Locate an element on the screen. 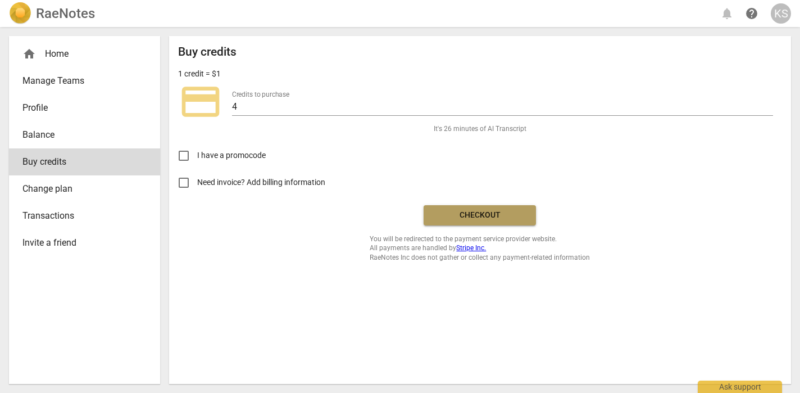  span: credit_card is located at coordinates (201, 102).